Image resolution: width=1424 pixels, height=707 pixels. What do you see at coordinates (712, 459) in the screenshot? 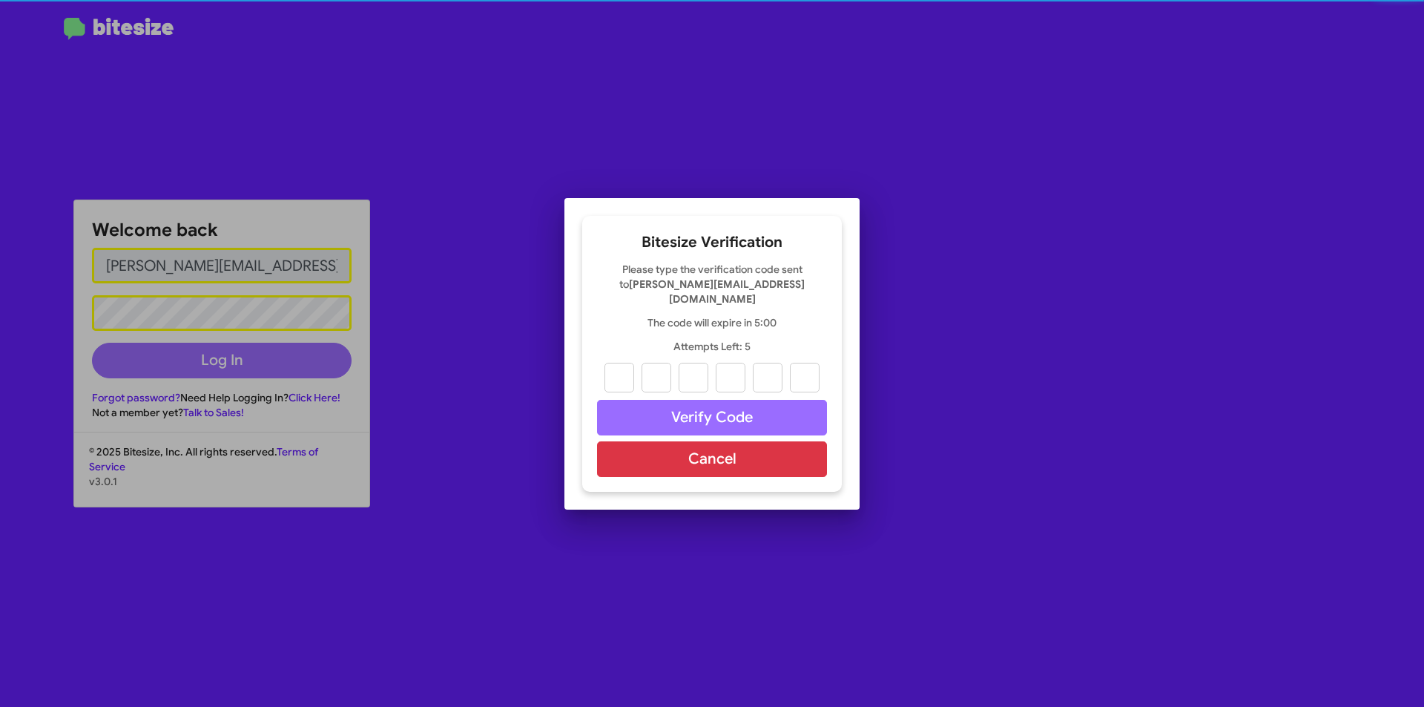
I see `button: Cancel` at bounding box center [712, 459].